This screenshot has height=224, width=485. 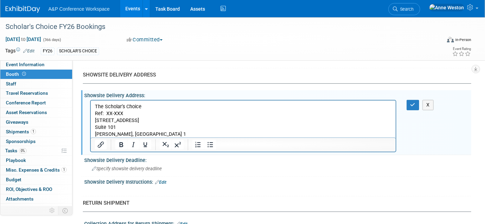 I want to click on a: Attachments, so click(x=36, y=199).